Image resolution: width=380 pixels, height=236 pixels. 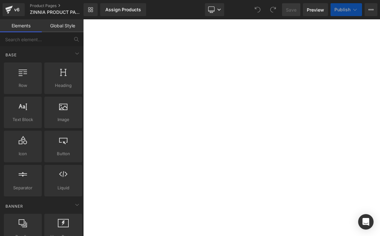 I want to click on a: Product Pages, so click(x=62, y=6).